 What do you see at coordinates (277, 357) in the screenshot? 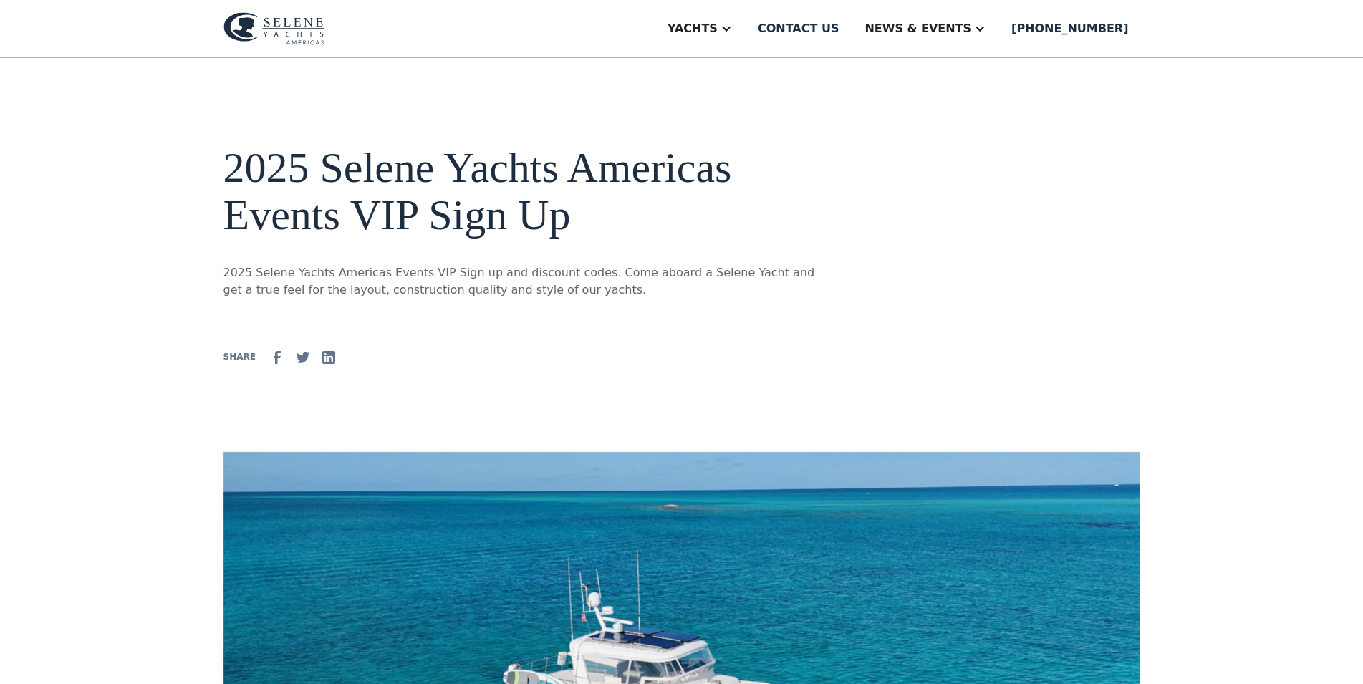
I see `img: facebook` at bounding box center [277, 357].